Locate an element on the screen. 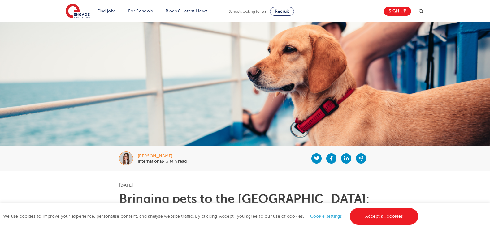 The image size is (490, 230). span: We use cookies to improve your experience, personalise content, and analyse website traffic. By c... is located at coordinates (212, 217).